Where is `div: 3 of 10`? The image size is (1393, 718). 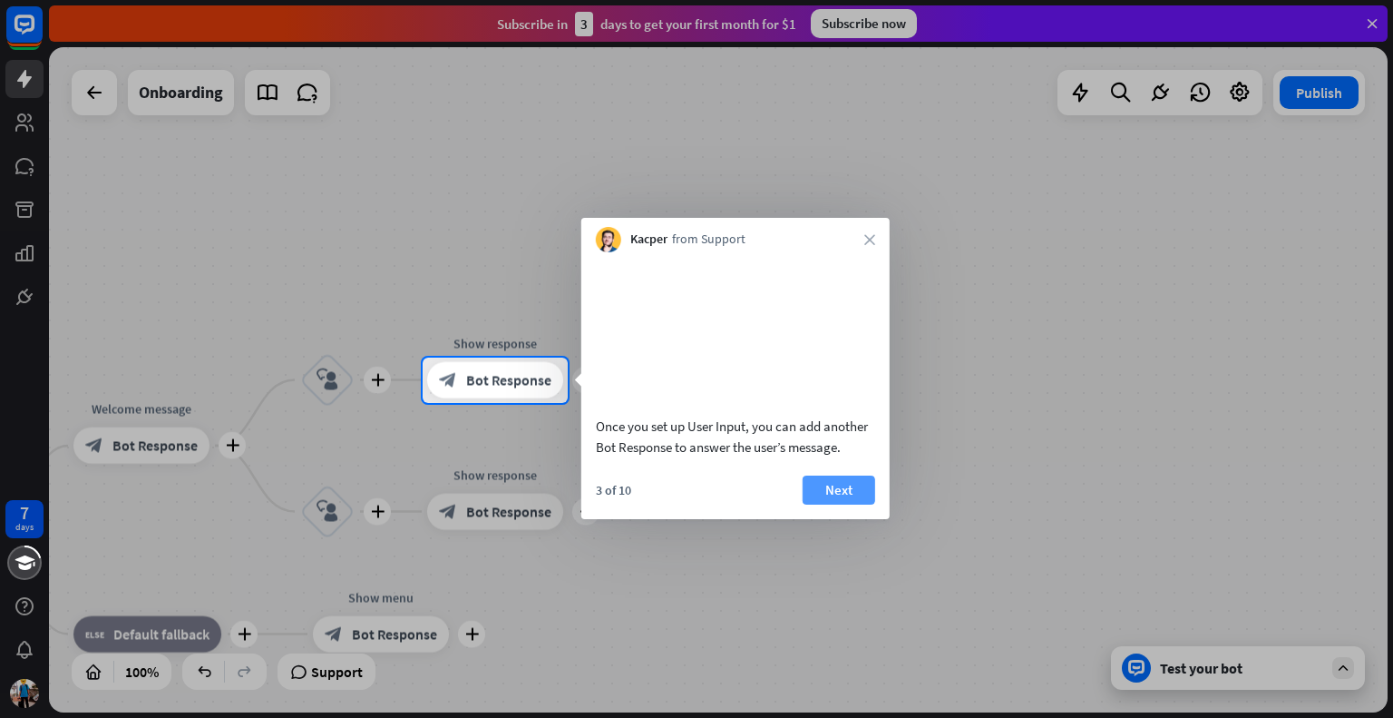 div: 3 of 10 is located at coordinates (613, 490).